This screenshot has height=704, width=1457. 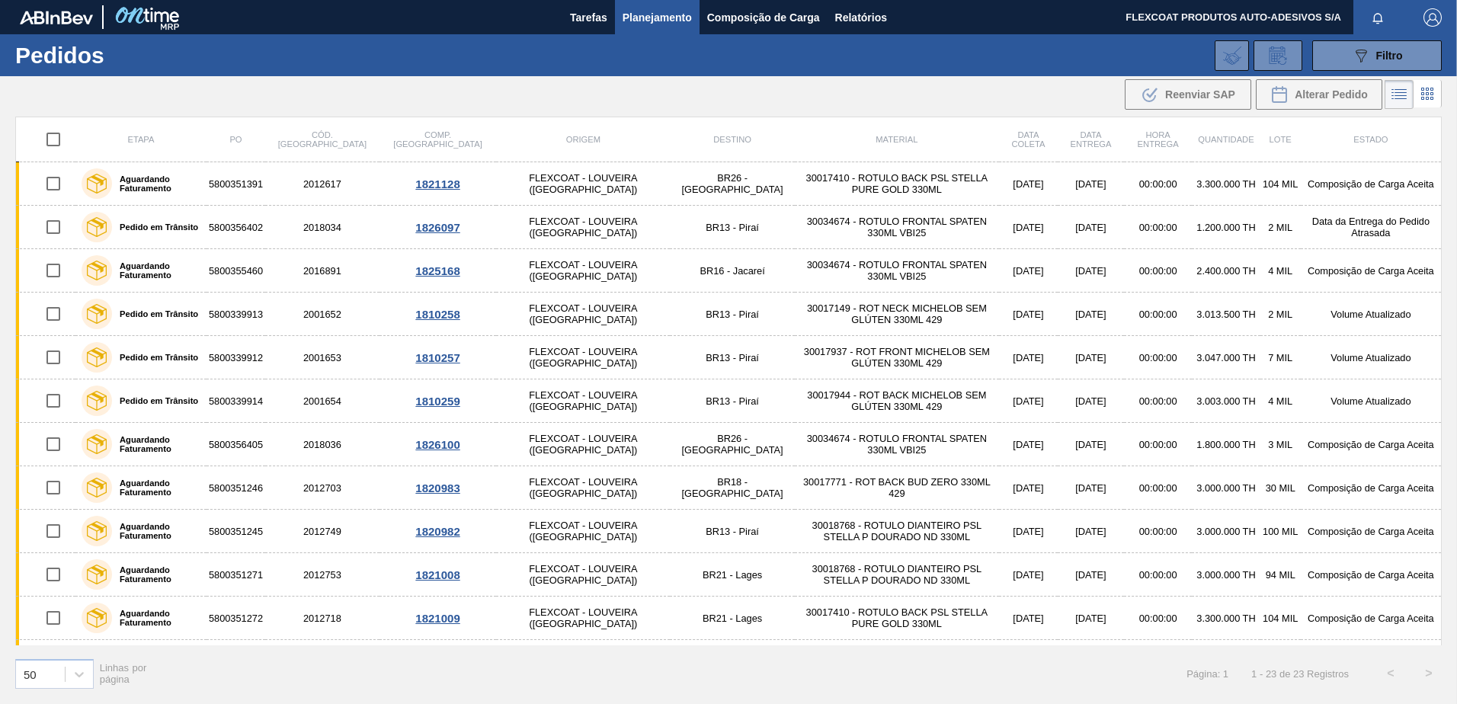 What do you see at coordinates (236, 271) in the screenshot?
I see `td: 5800355460` at bounding box center [236, 271].